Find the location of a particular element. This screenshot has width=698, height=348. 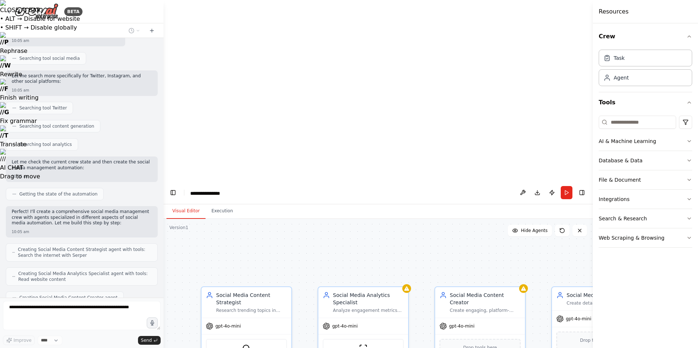

button: Hide right sidebar is located at coordinates (582, 193).